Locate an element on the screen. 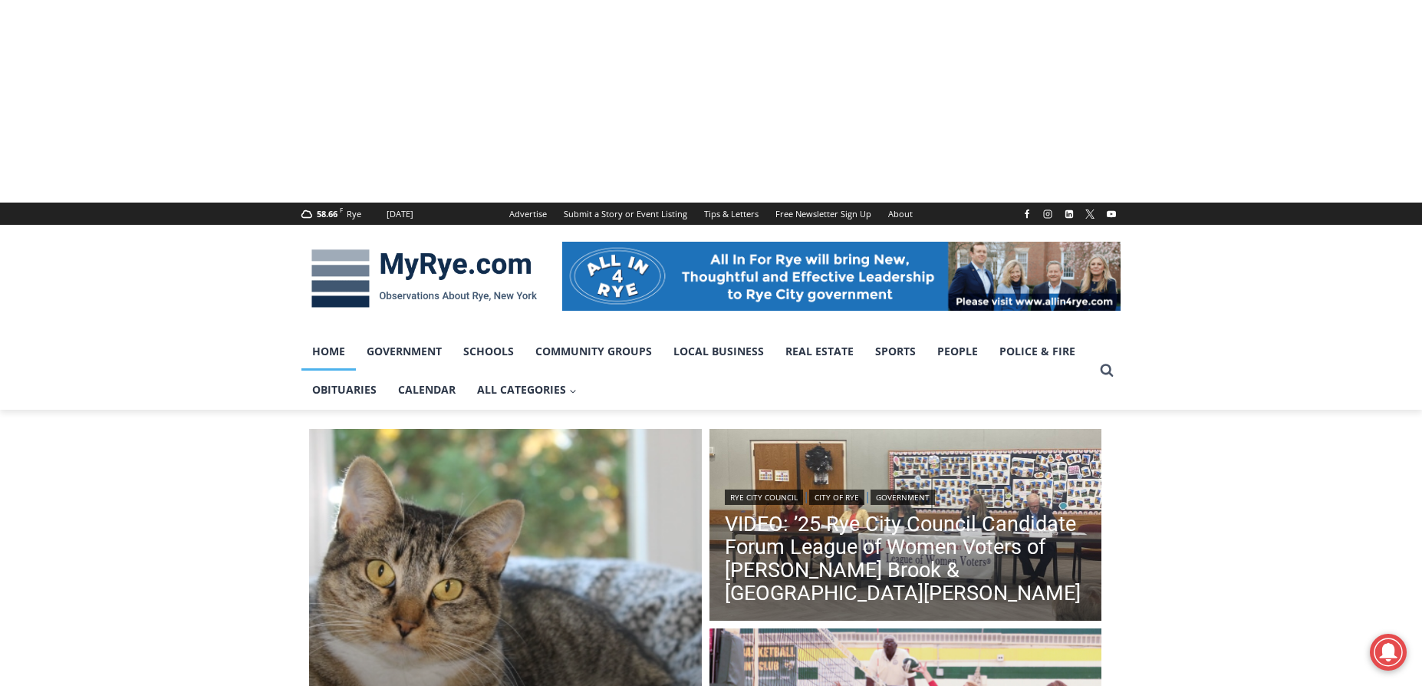 Image resolution: width=1422 pixels, height=686 pixels. a: About is located at coordinates (901, 213).